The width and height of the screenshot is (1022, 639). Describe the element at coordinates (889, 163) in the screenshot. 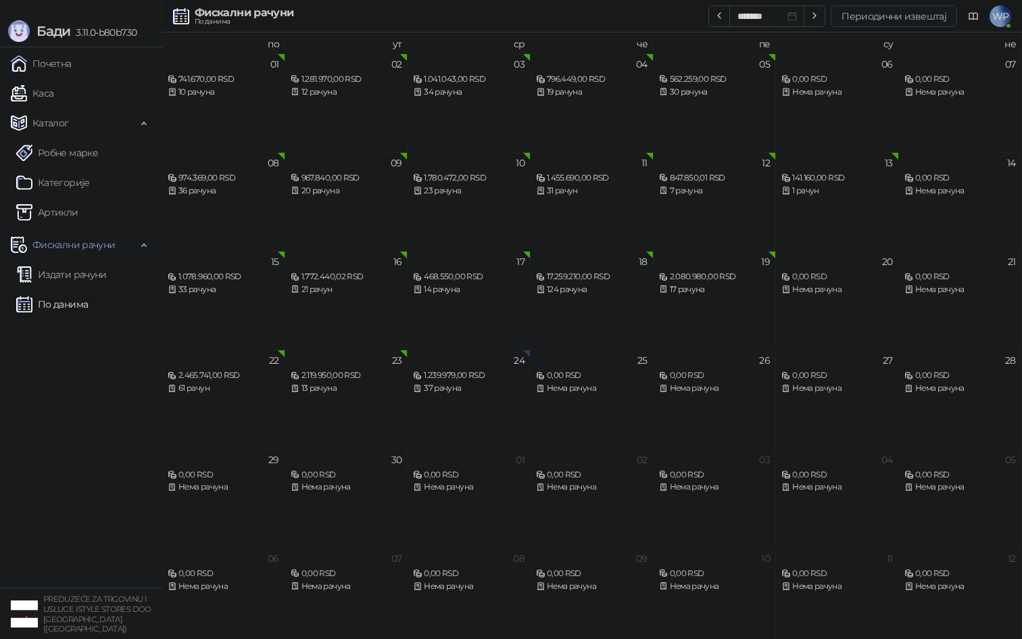

I see `div: 13` at that location.